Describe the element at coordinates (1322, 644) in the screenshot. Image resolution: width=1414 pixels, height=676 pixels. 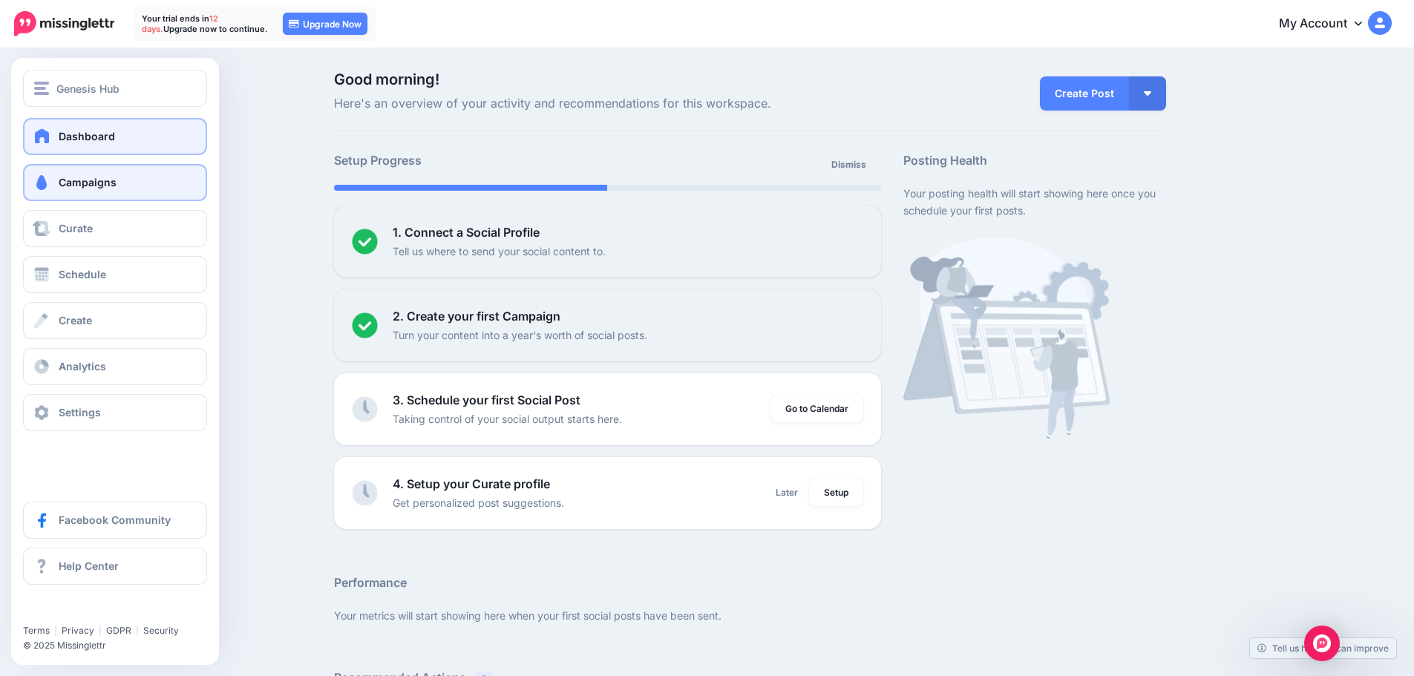
I see `div: Open Intercom Messenger` at that location.